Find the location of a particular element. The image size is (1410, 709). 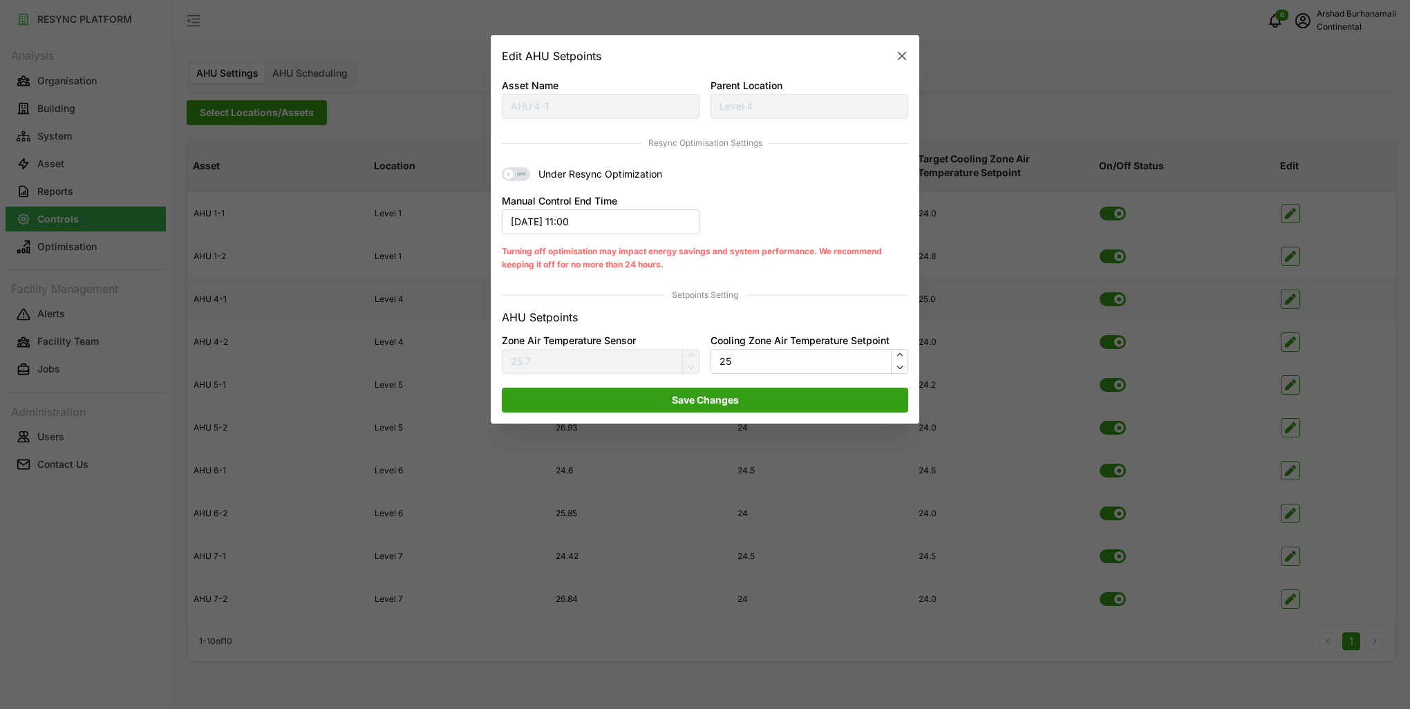

label: Parent Location is located at coordinates (746, 86).